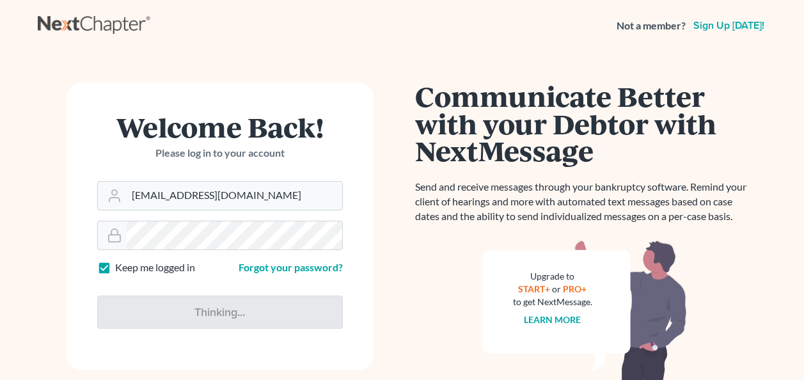 The width and height of the screenshot is (804, 380). I want to click on a: PRO+, so click(574, 288).